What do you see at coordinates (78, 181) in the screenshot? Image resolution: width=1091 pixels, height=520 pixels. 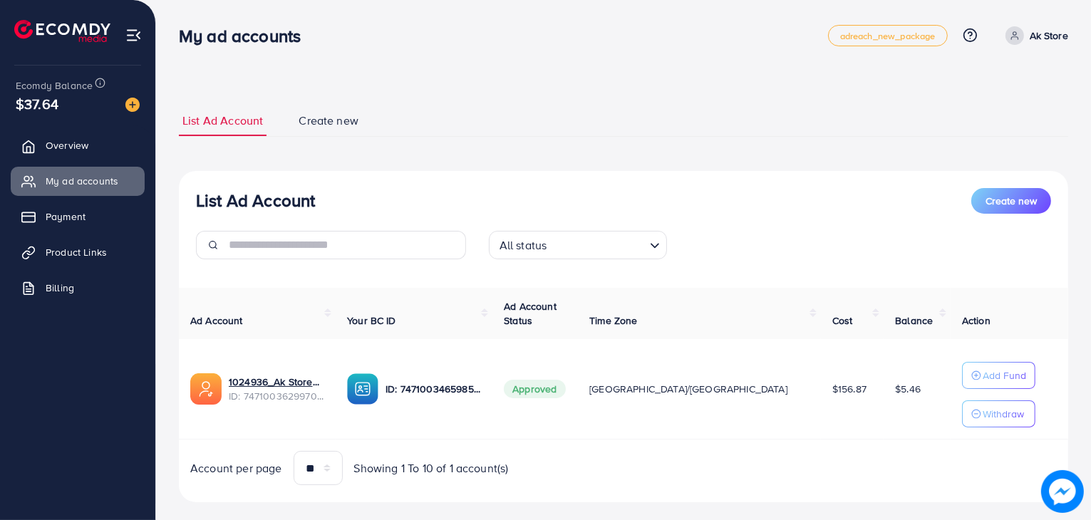 I see `a: My ad accounts` at bounding box center [78, 181].